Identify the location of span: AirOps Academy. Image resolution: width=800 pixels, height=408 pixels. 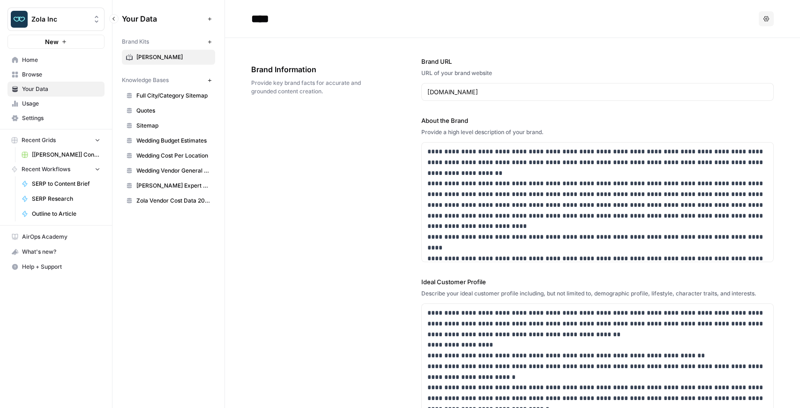
(61, 237).